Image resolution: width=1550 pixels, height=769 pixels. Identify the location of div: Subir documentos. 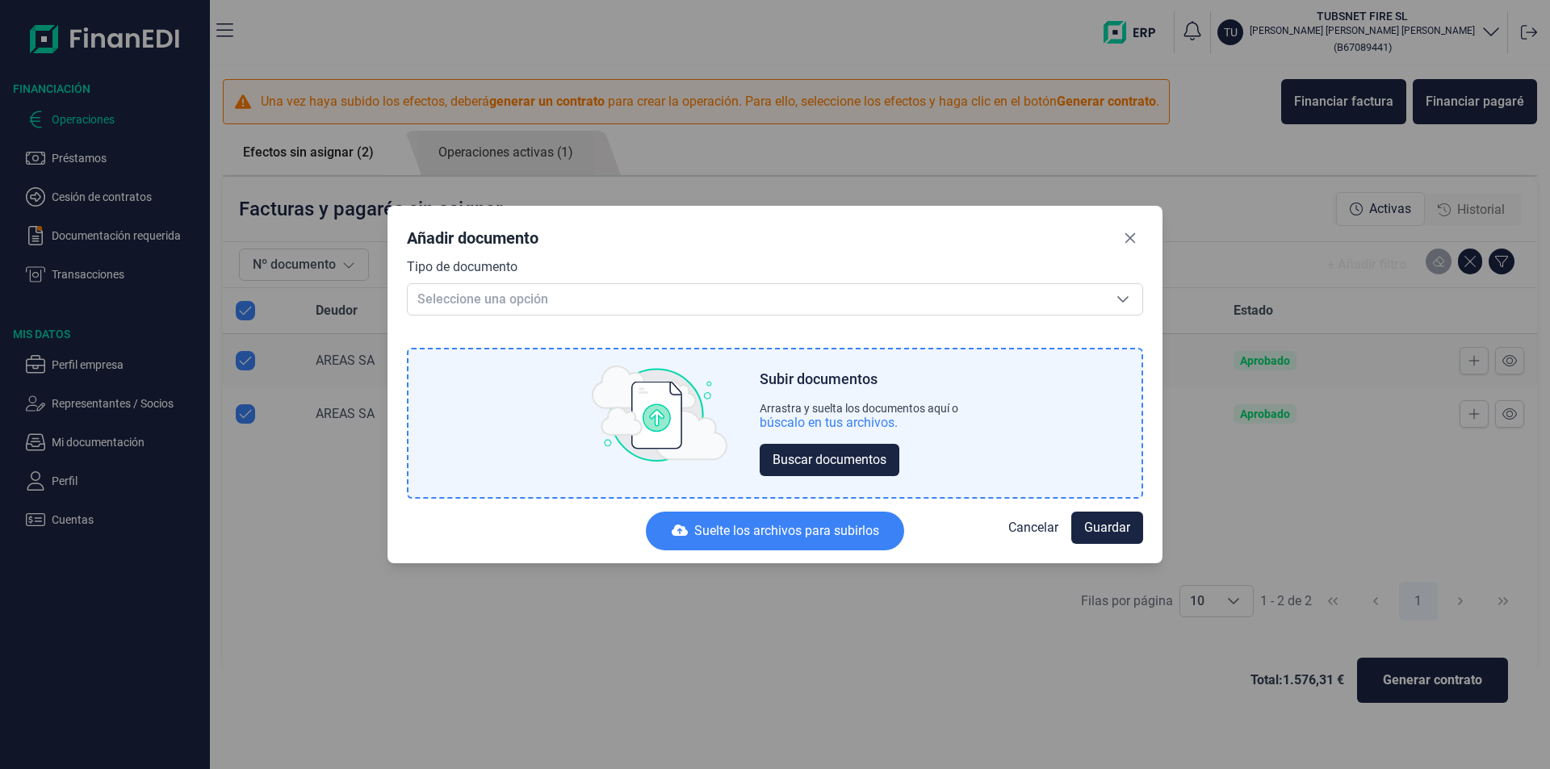
(818, 379).